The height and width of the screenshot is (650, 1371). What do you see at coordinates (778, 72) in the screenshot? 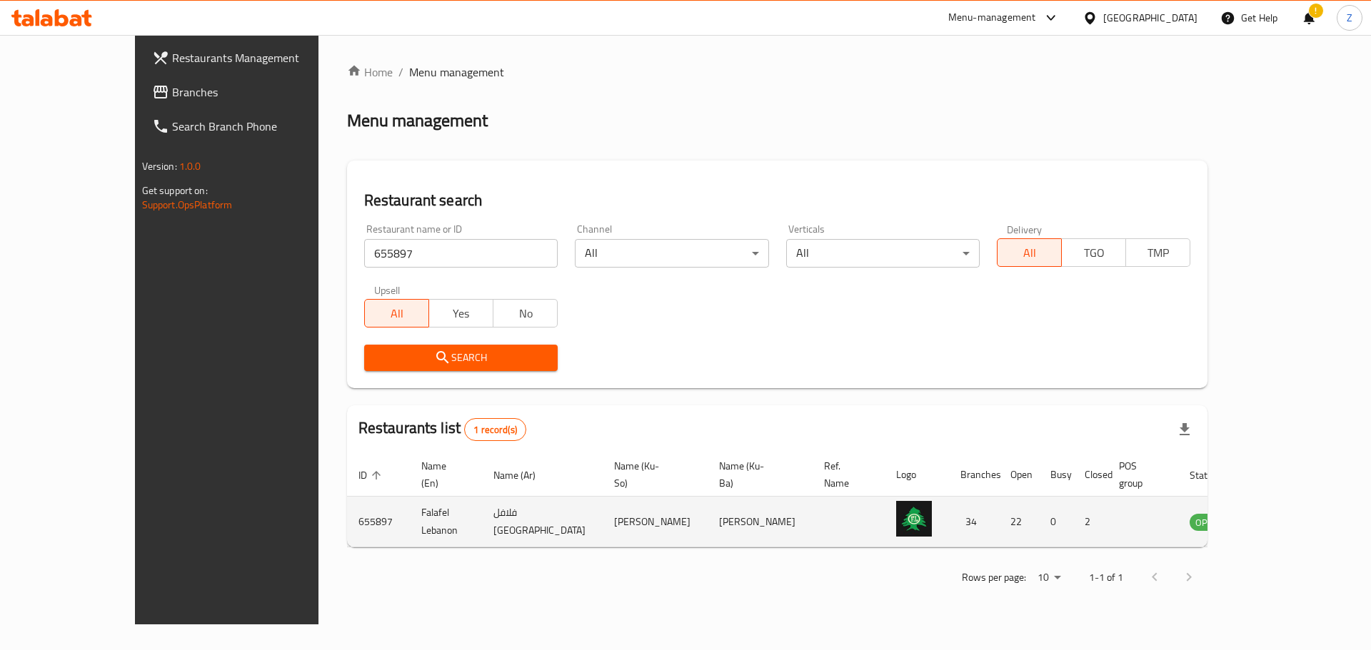
I see `nav: breadcrumb` at bounding box center [778, 72].